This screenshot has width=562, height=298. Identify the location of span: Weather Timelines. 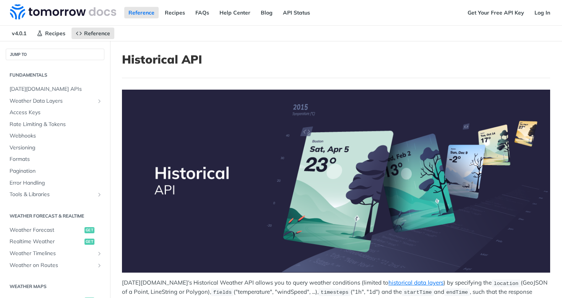
(52, 253).